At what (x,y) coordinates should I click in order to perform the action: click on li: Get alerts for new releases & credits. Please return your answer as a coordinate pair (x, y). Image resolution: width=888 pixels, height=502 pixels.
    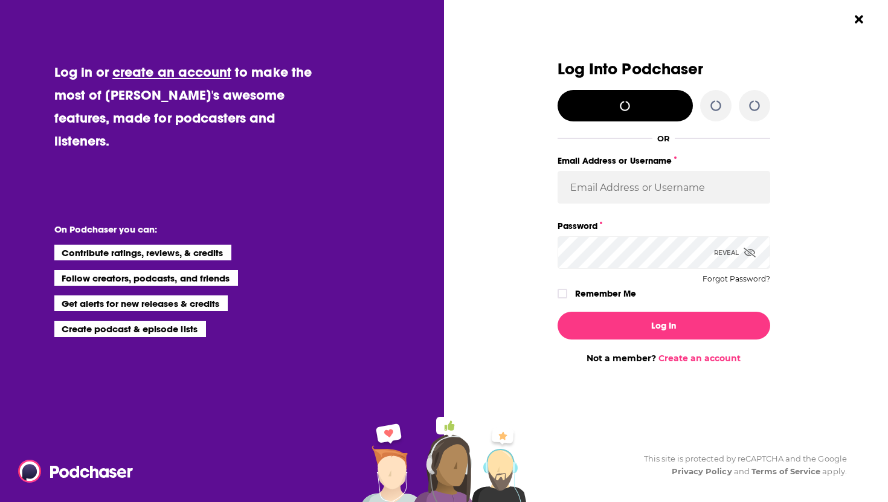
    Looking at the image, I should click on (141, 303).